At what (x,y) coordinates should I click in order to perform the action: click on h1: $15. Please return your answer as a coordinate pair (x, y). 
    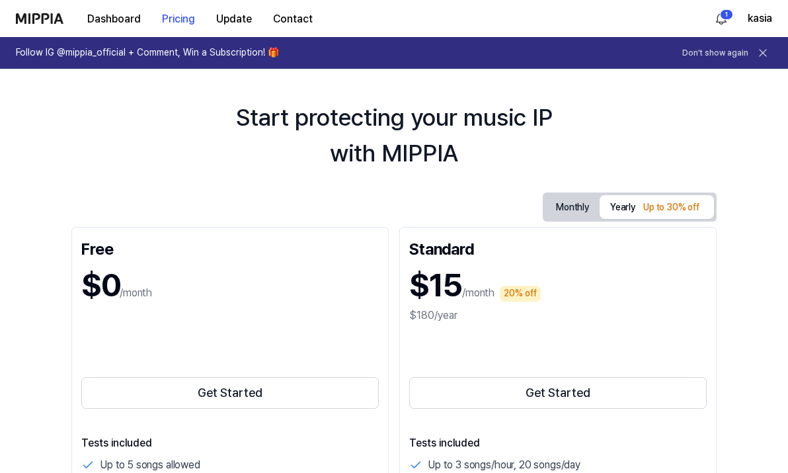
    Looking at the image, I should click on (436, 285).